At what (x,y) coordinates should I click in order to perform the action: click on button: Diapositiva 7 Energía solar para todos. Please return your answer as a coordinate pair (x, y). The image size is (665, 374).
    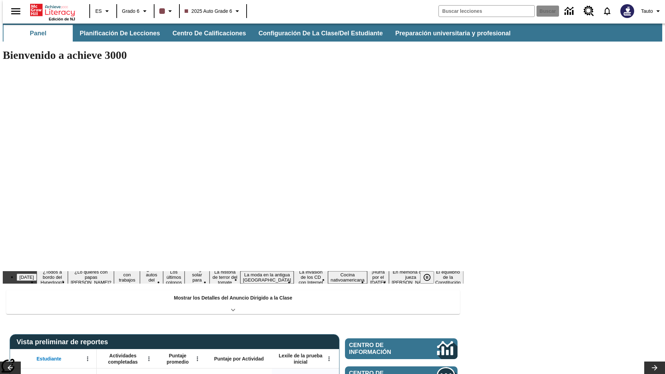
    Looking at the image, I should click on (197, 277).